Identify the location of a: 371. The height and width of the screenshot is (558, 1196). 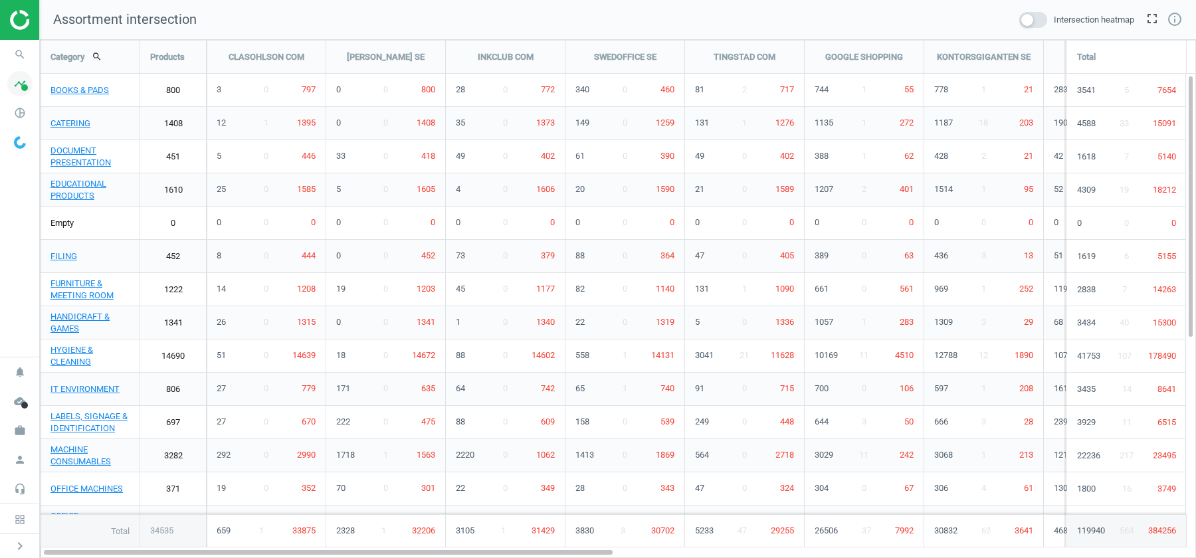
(173, 489).